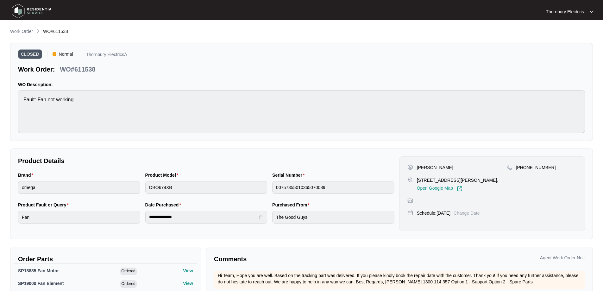 The image size is (603, 291). I want to click on input: Product Fault or Query, so click(79, 217).